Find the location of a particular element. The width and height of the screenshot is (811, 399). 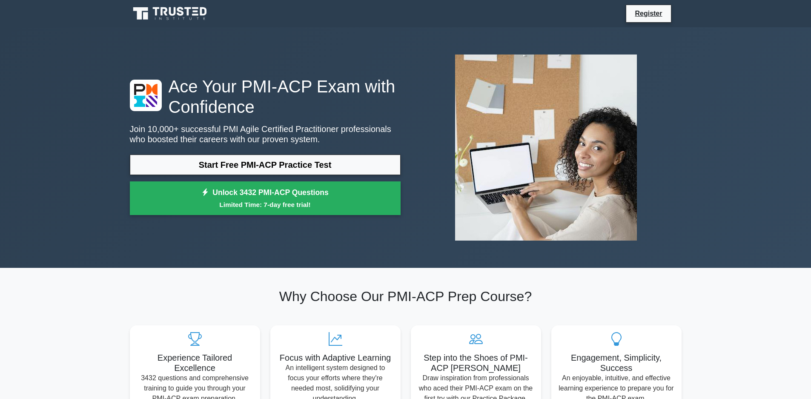

h5: Experience Tailored Excellence is located at coordinates (195, 363).